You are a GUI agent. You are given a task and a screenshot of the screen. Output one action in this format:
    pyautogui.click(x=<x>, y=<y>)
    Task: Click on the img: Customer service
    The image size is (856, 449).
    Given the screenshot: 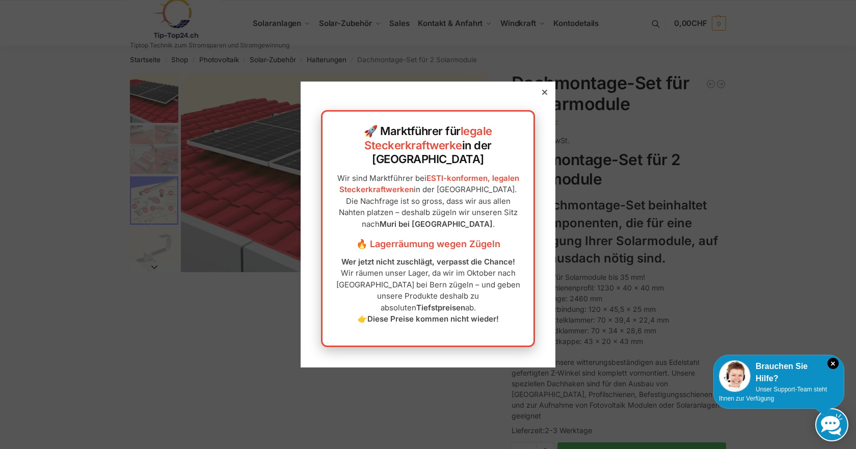 What is the action you would take?
    pyautogui.click(x=735, y=376)
    